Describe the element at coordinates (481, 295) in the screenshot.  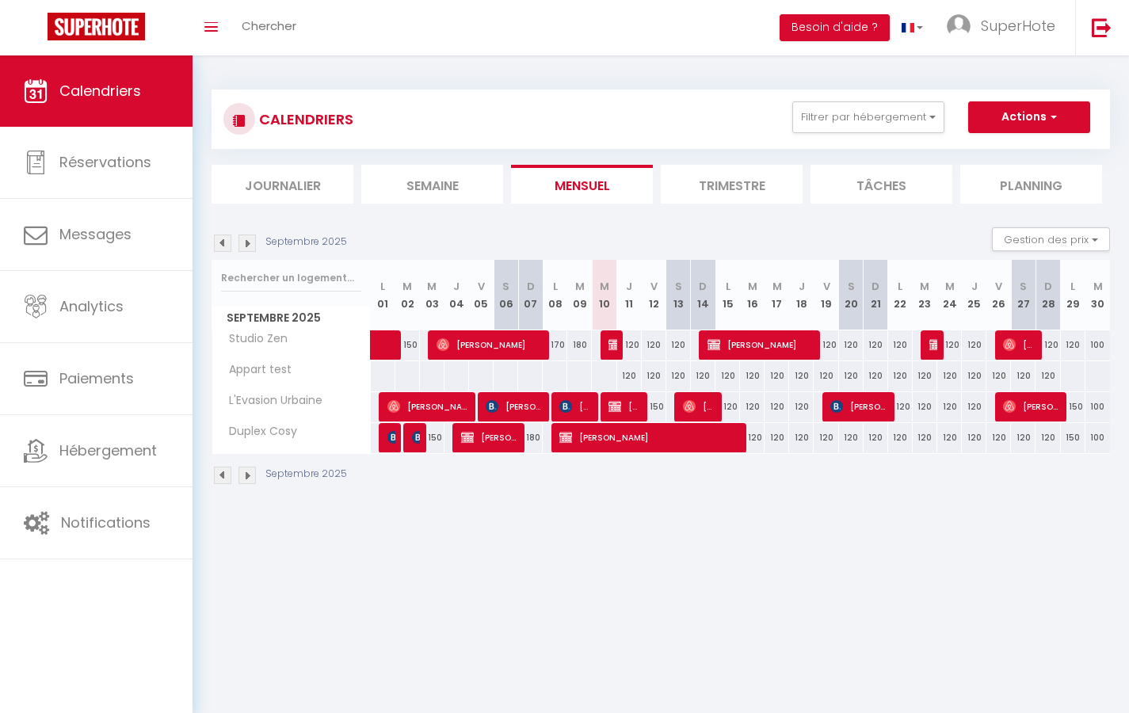
I see `th: 05` at that location.